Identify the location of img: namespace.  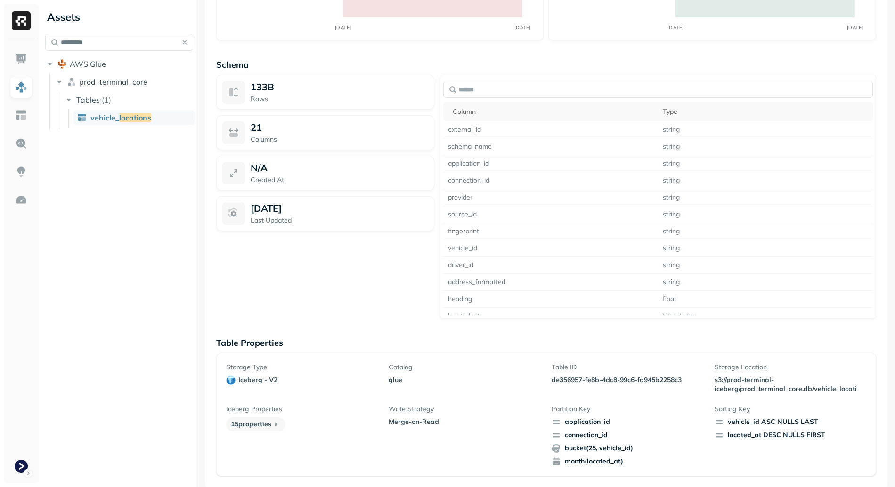
(72, 82).